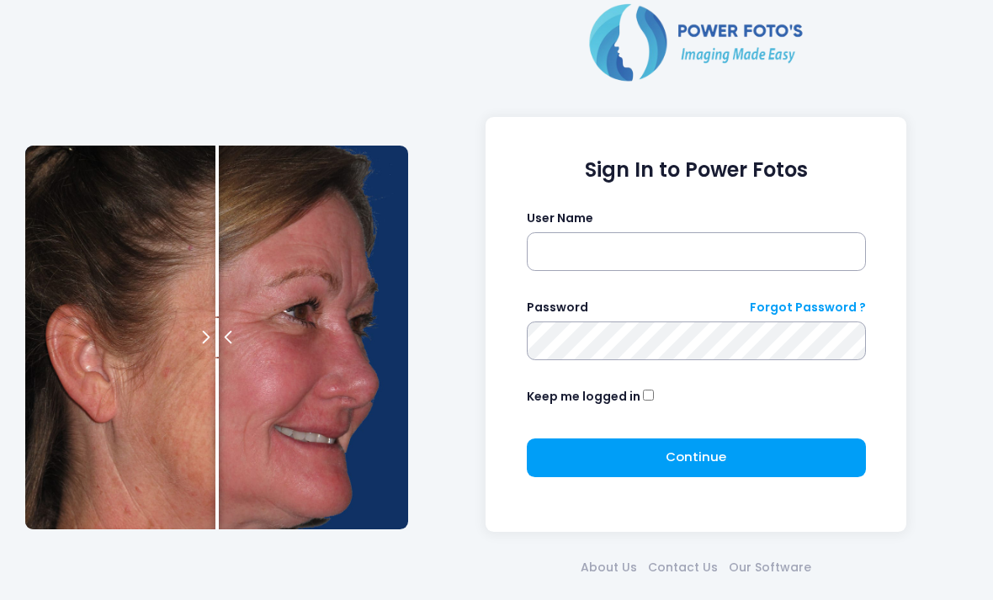 The height and width of the screenshot is (600, 993). I want to click on h1: Sign In to Power Fotos, so click(696, 170).